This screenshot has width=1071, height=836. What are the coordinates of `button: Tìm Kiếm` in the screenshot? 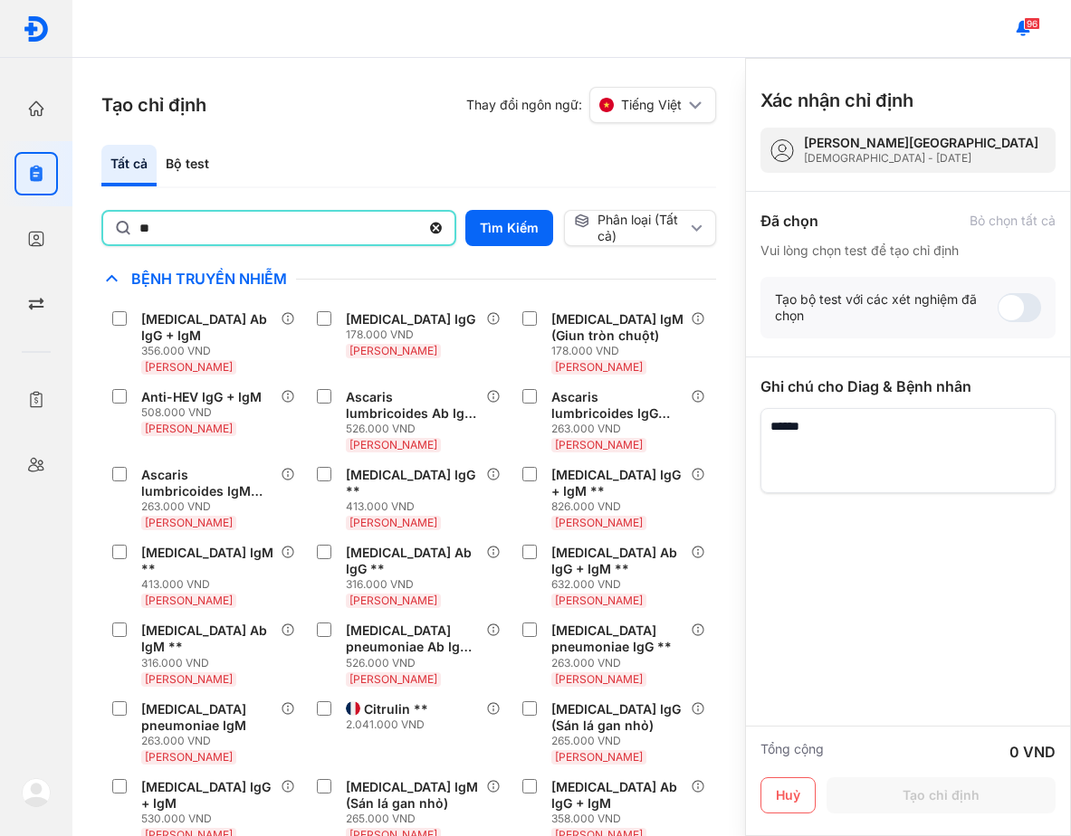 It's located at (509, 228).